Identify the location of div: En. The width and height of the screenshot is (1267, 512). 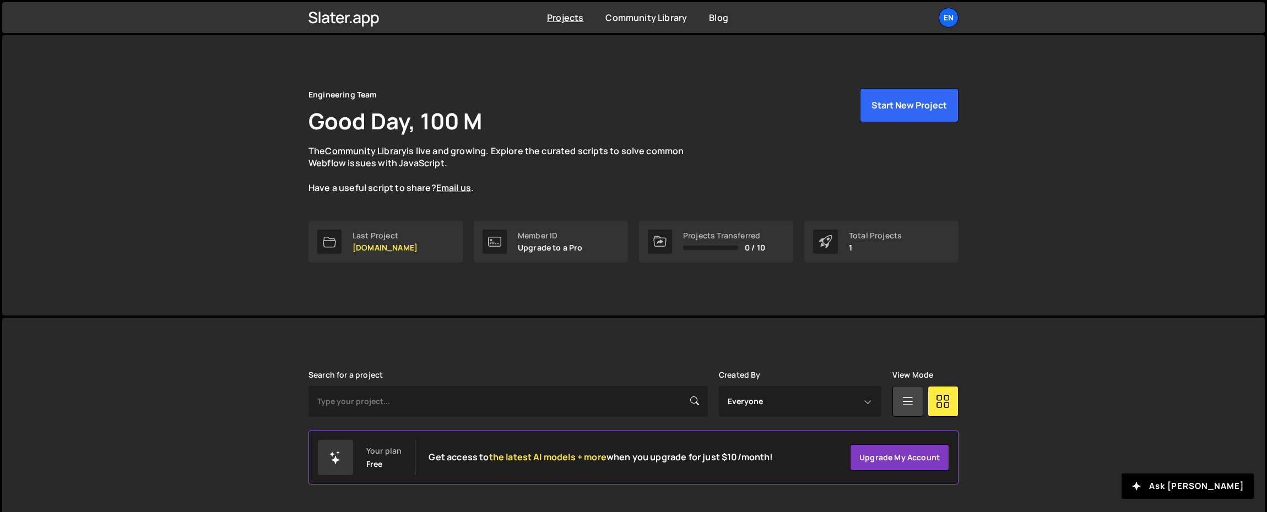
(949, 18).